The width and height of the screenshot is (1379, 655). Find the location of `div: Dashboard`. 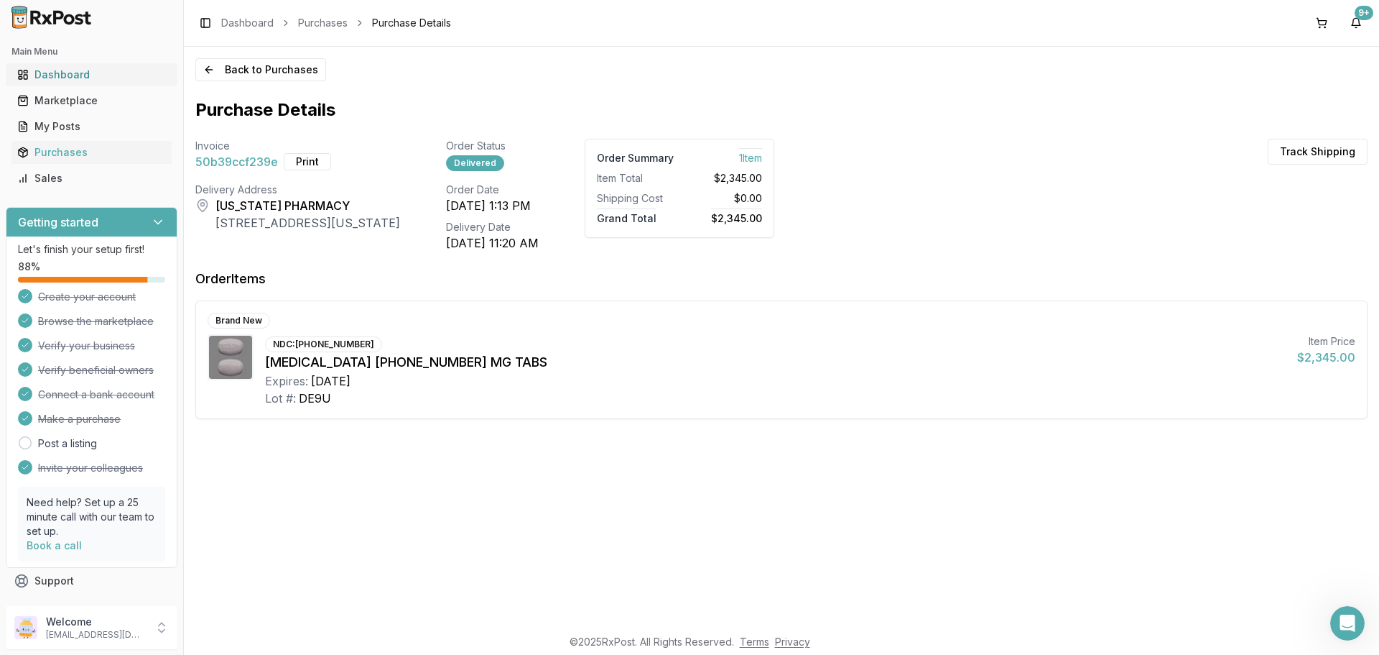

div: Dashboard is located at coordinates (91, 75).